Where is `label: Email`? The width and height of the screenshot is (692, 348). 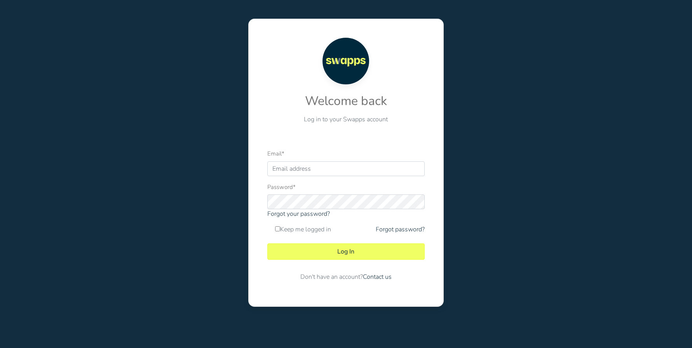
label: Email is located at coordinates (276, 153).